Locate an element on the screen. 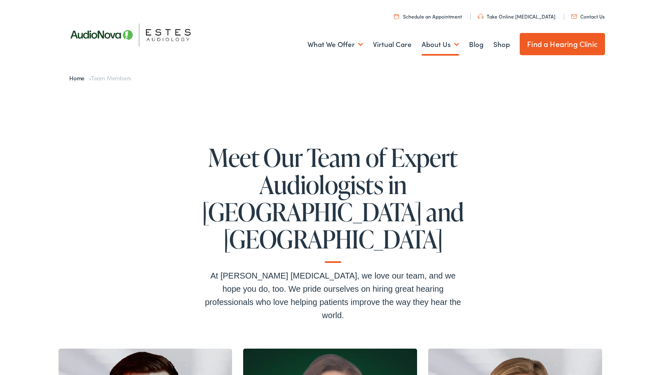  a: Shop is located at coordinates (502, 45).